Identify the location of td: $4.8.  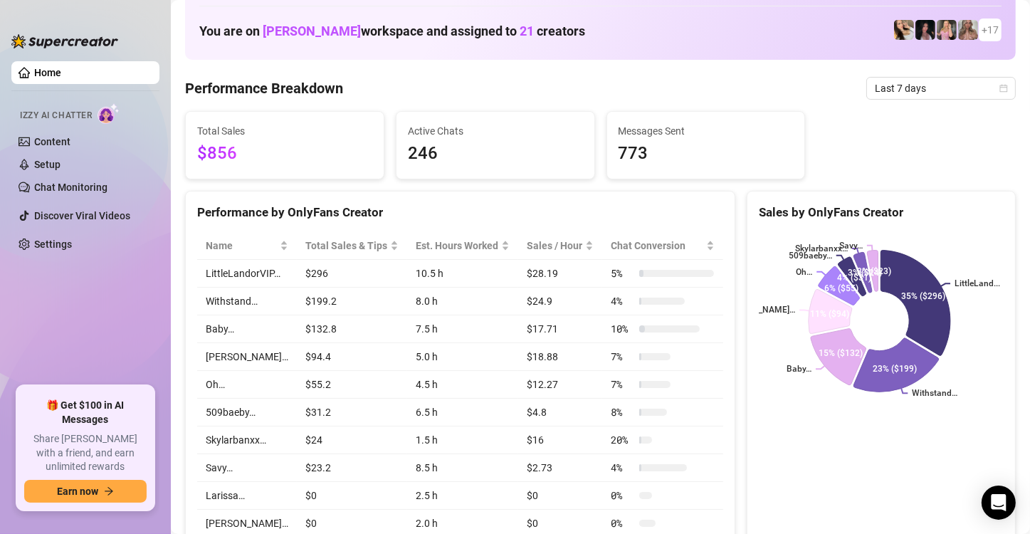
(560, 412).